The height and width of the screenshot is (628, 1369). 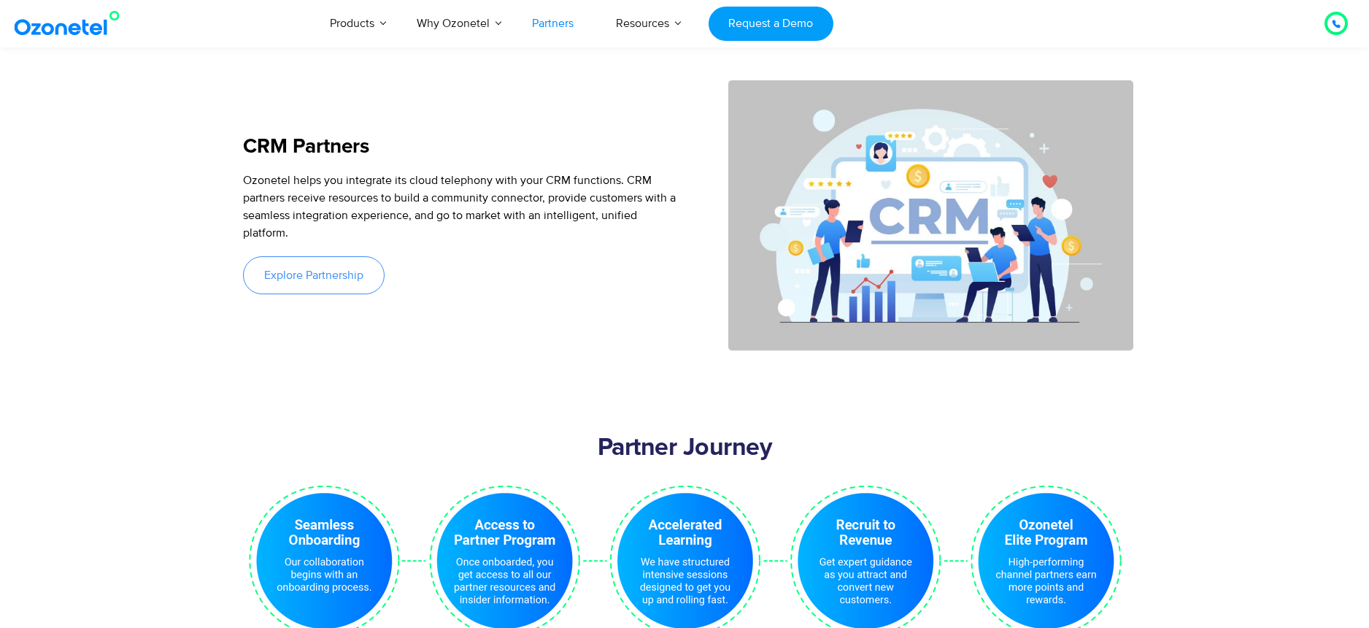 I want to click on a: Request a Demo, so click(x=771, y=23).